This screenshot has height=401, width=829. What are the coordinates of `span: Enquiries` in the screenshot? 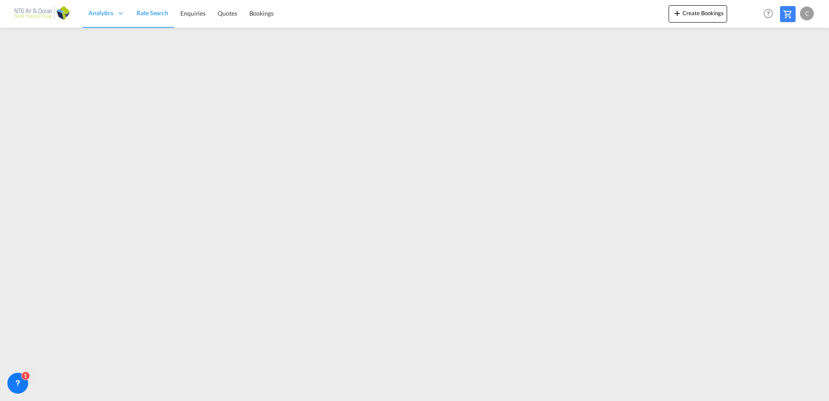 It's located at (193, 13).